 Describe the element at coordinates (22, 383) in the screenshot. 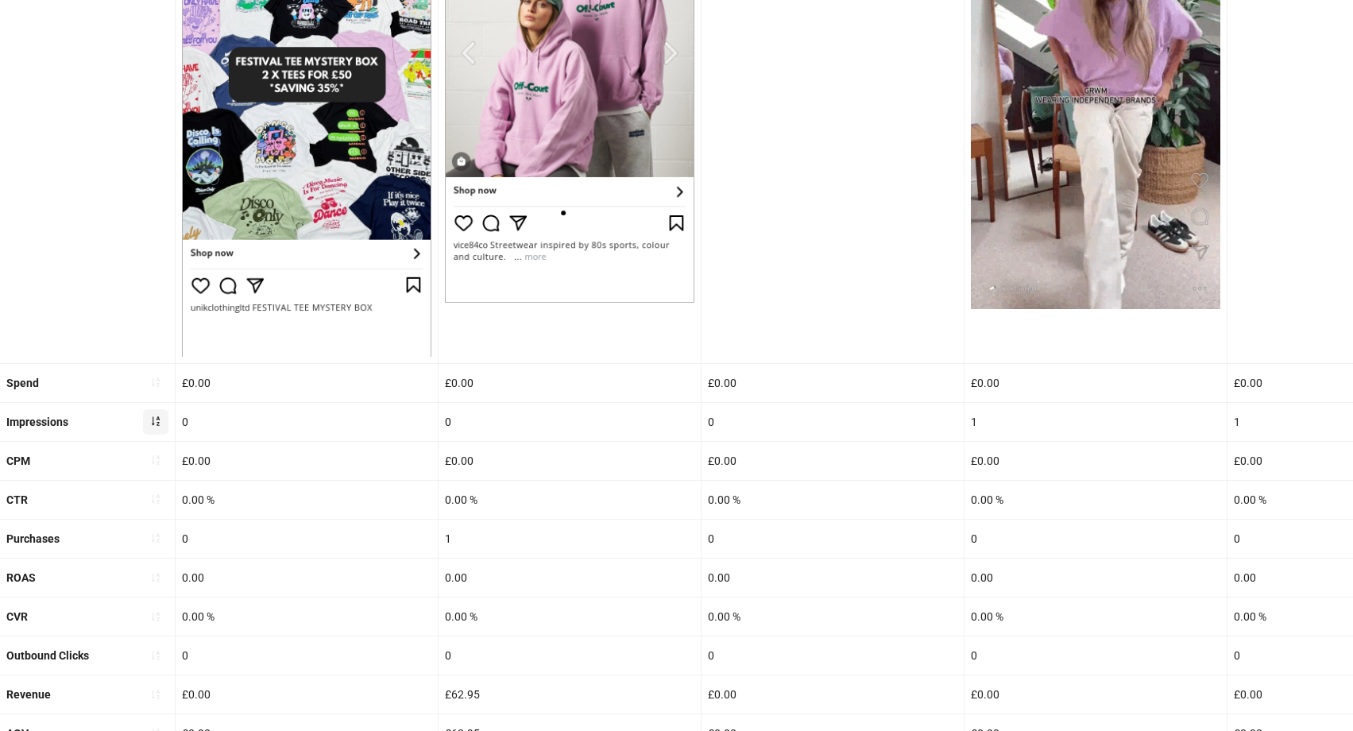

I see `b: Spend` at that location.